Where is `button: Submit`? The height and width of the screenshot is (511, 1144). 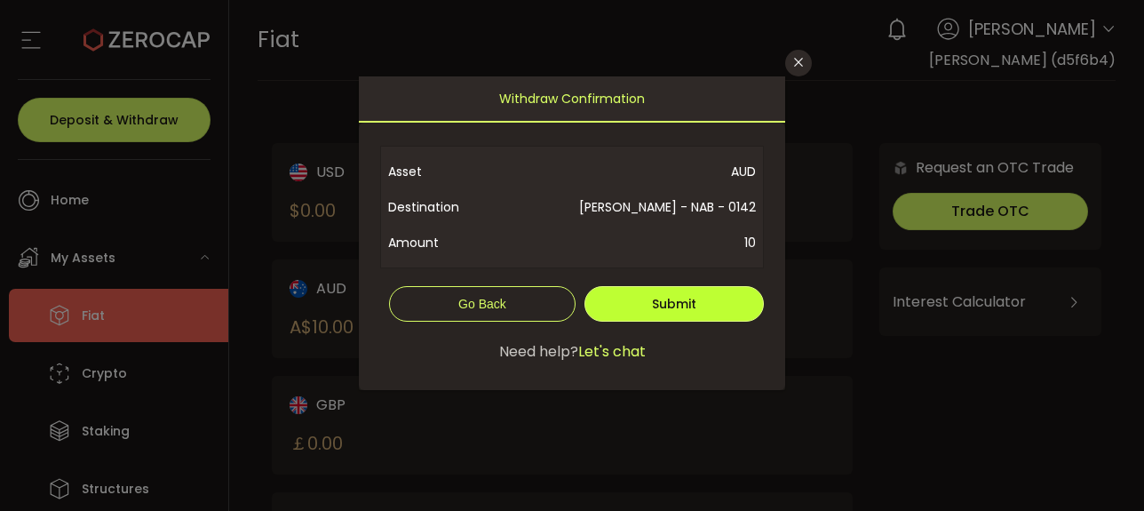 button: Submit is located at coordinates (674, 304).